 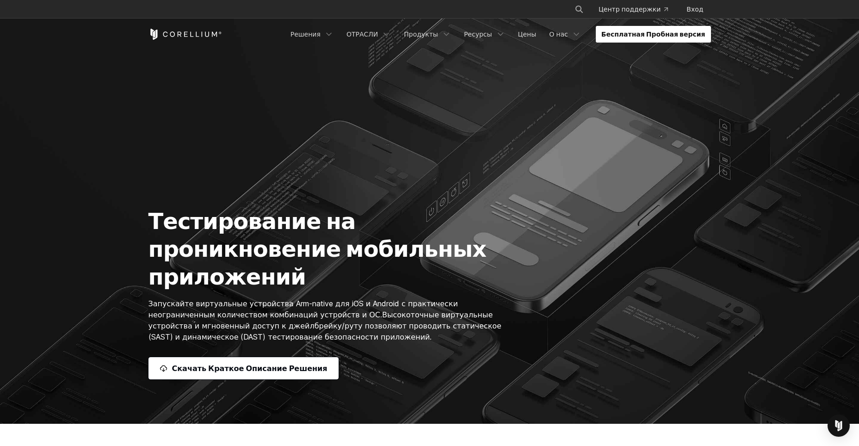 What do you see at coordinates (839, 426) in the screenshot?
I see `div: Откройте Интерком-Мессенджер` at bounding box center [839, 426].